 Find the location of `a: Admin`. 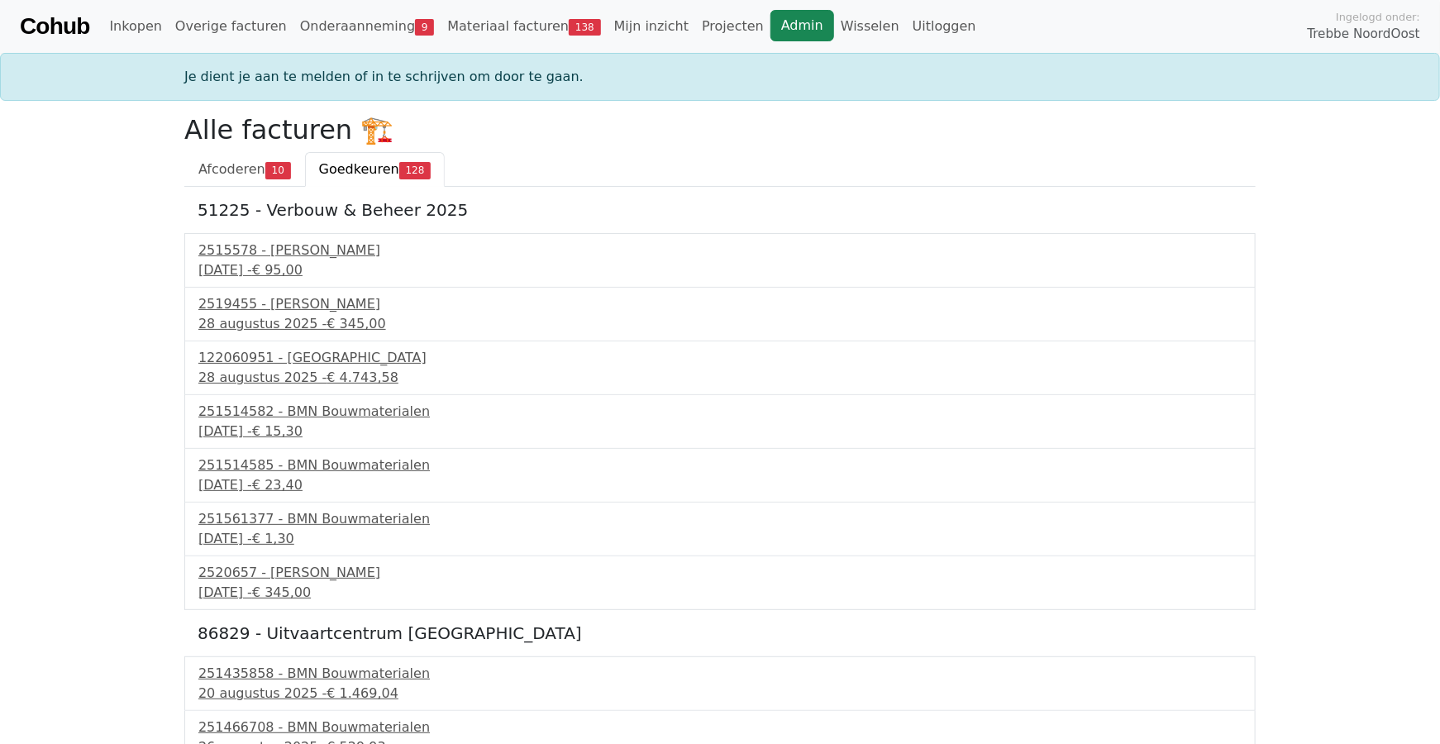

a: Admin is located at coordinates (802, 26).